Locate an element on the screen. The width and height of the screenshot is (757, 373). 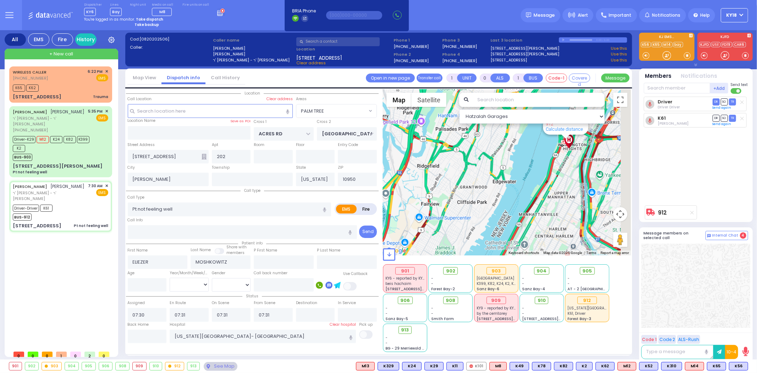
span: Alert is located at coordinates (583, 15).